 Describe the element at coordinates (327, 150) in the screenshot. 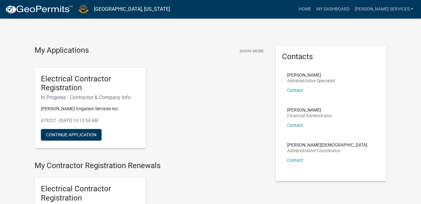

I see `p: Administrative Coordinator` at that location.